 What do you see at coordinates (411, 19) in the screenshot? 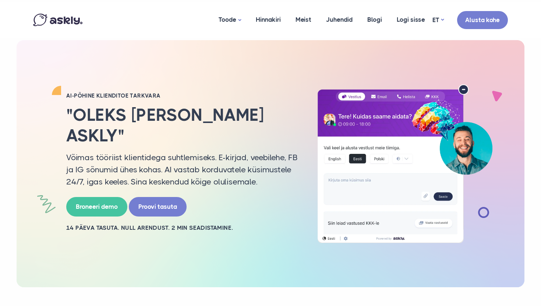
I see `a: Logi sisse` at bounding box center [411, 19].